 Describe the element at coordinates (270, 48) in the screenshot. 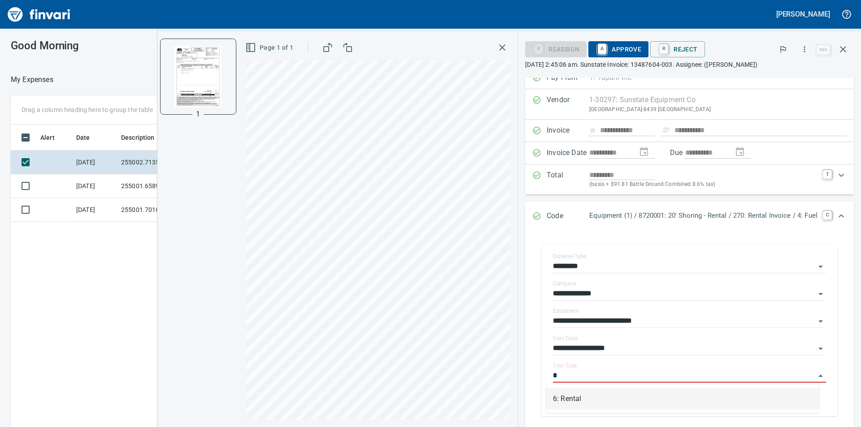

I see `span: Page 1 of 1` at that location.